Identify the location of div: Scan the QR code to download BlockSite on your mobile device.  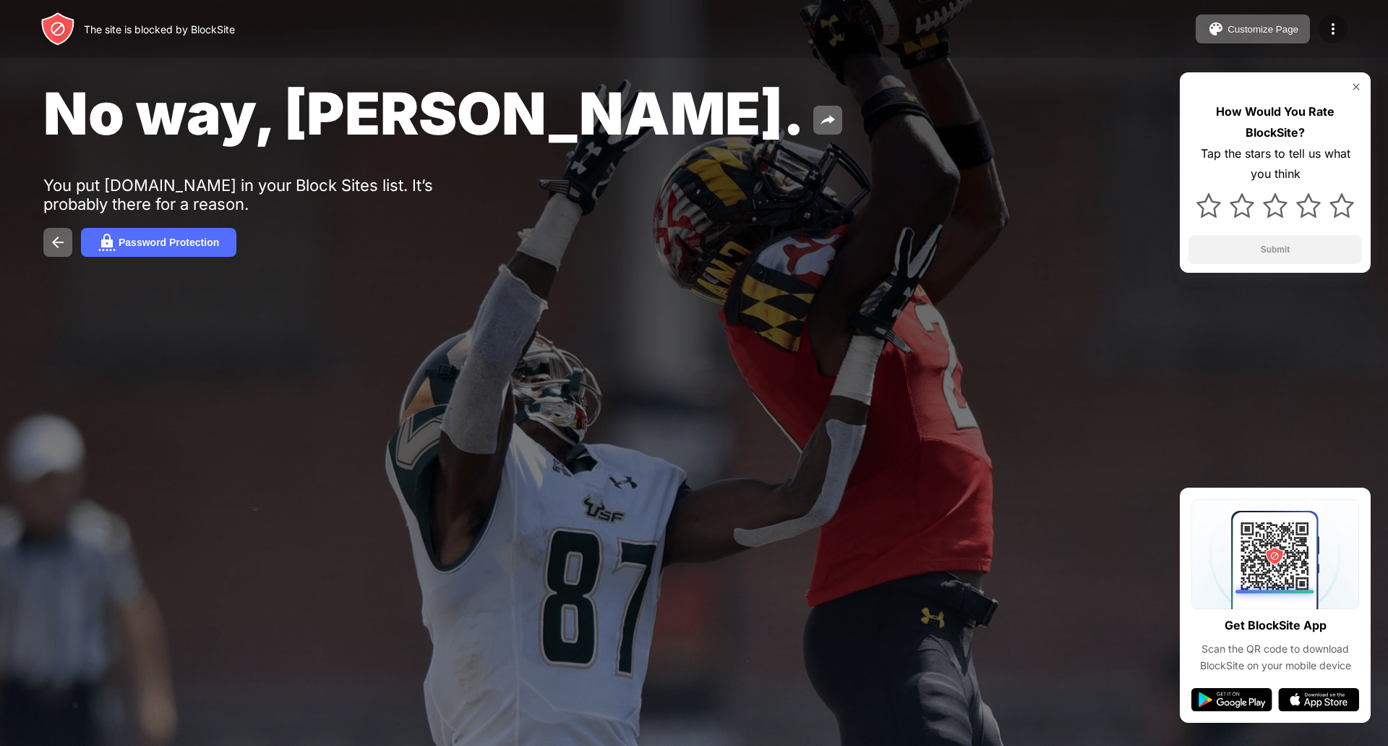
(1276, 657).